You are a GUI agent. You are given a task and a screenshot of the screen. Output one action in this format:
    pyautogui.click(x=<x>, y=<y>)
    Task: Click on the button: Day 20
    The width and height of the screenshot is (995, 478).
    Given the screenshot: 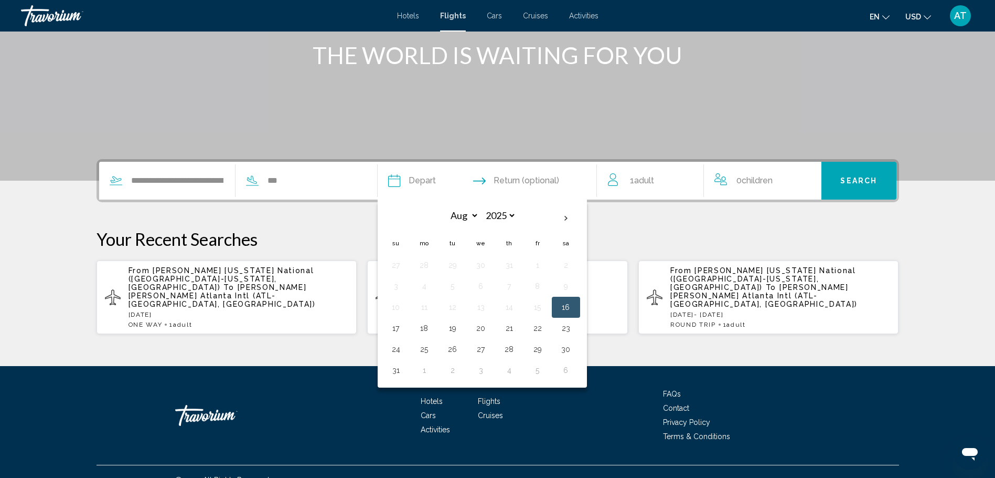 What is the action you would take?
    pyautogui.click(x=481, y=328)
    